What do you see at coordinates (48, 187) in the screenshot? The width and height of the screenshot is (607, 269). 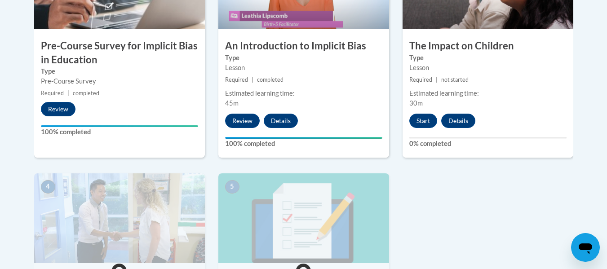 I see `span: 4` at bounding box center [48, 187].